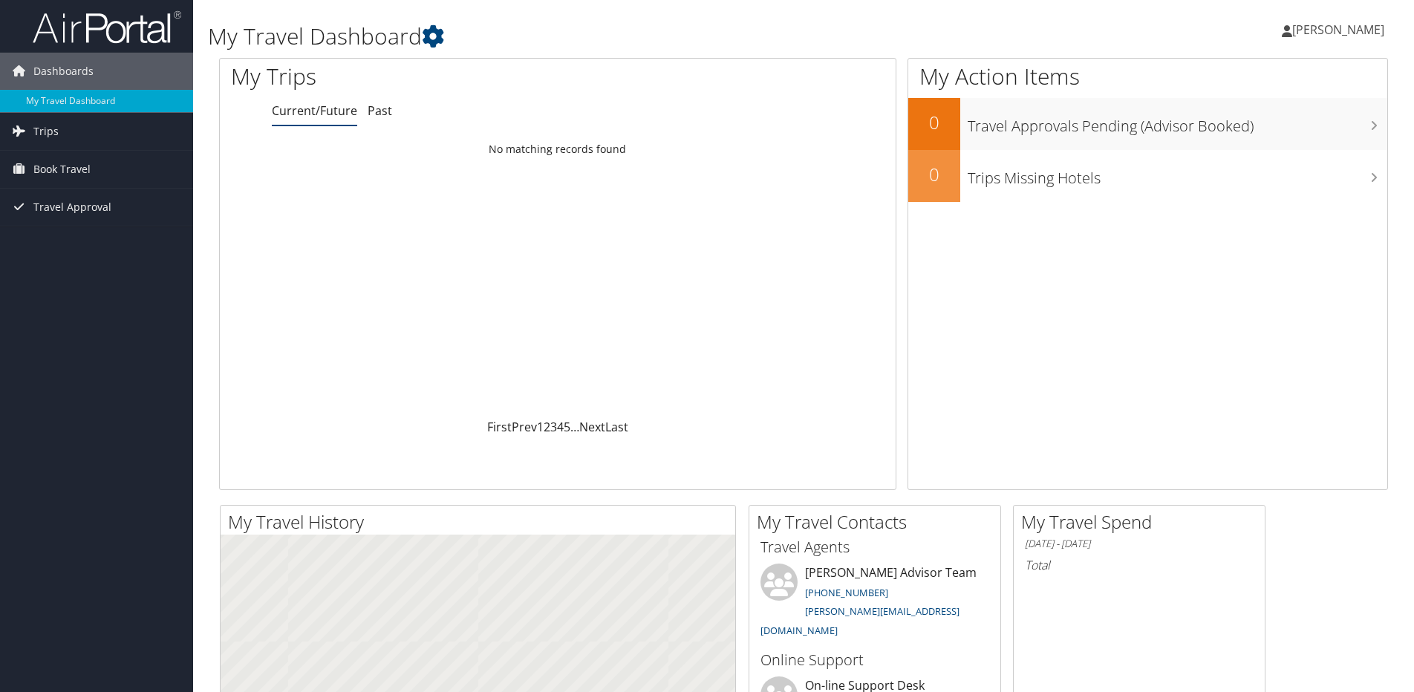 The image size is (1414, 692). Describe the element at coordinates (875, 660) in the screenshot. I see `h3: Online Support` at that location.